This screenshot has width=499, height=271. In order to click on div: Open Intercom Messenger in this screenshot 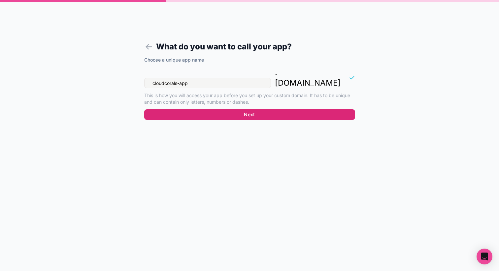, I will do `click(484, 257)`.